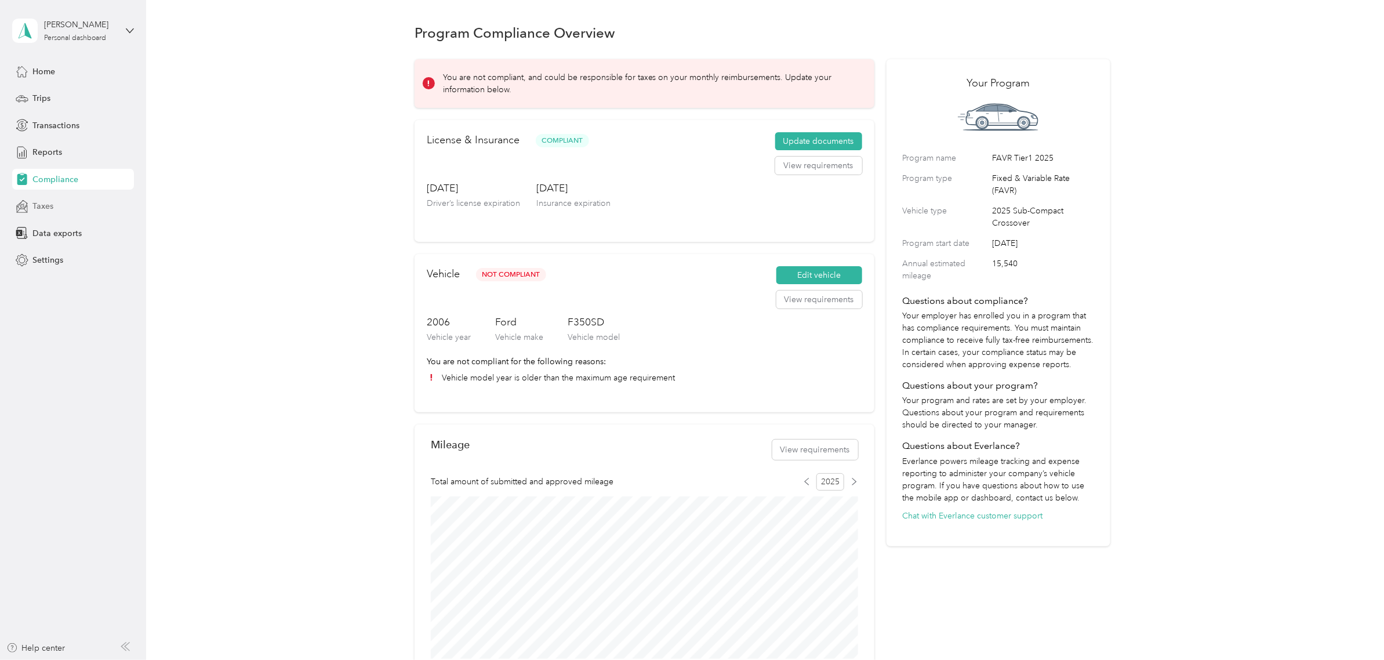  What do you see at coordinates (511, 274) in the screenshot?
I see `span: Not Compliant` at bounding box center [511, 274].